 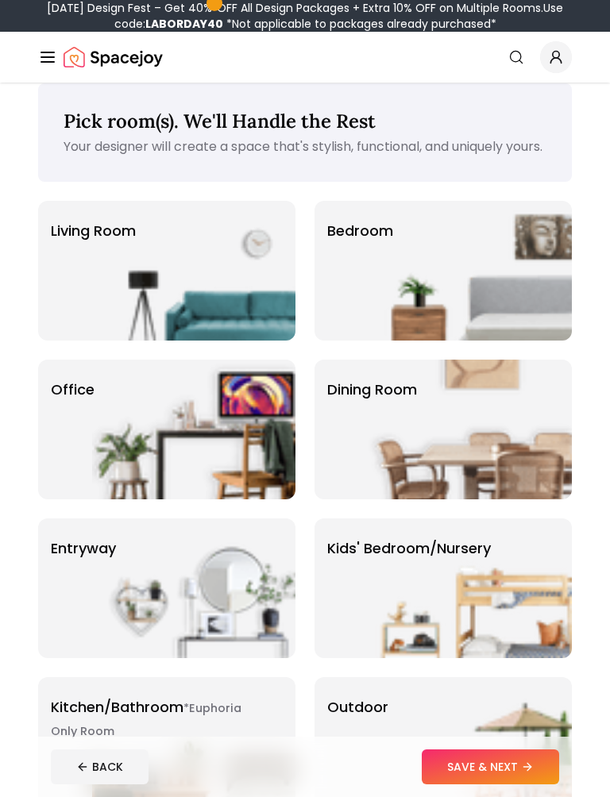 What do you see at coordinates (194, 271) in the screenshot?
I see `img: Living Room` at bounding box center [194, 271].